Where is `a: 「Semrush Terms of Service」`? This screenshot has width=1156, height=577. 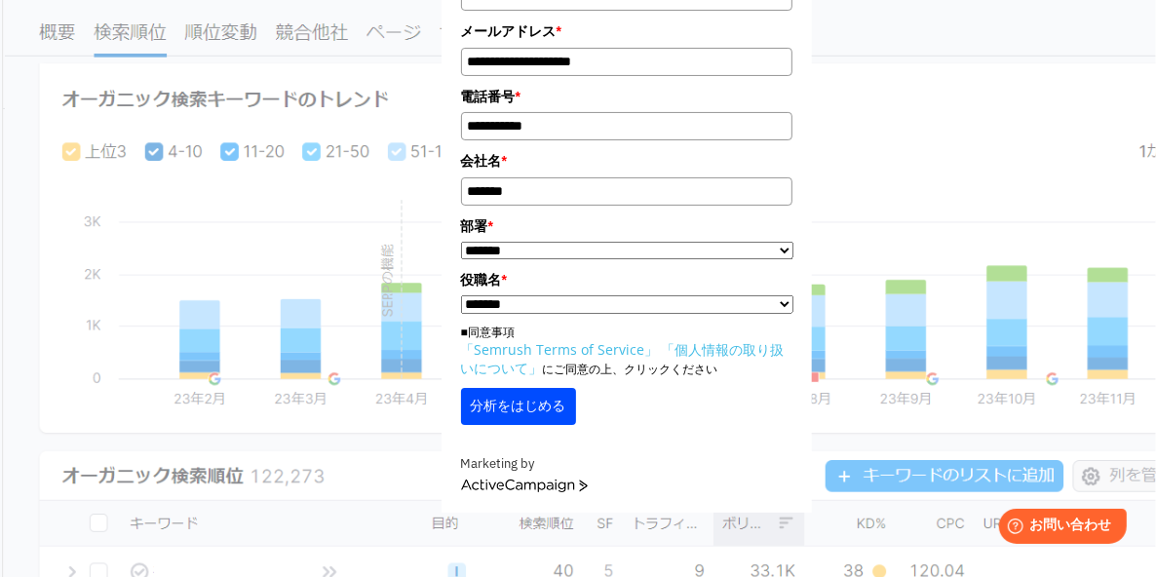
a: 「Semrush Terms of Service」 is located at coordinates (559, 349).